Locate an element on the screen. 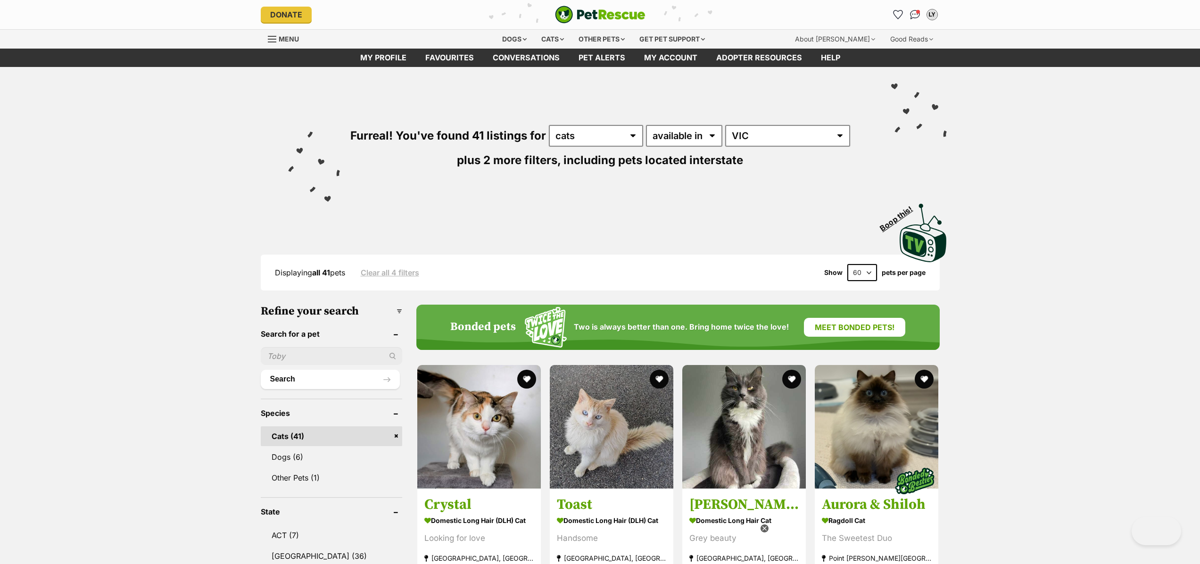 This screenshot has height=564, width=1200. a: conversations is located at coordinates (526, 58).